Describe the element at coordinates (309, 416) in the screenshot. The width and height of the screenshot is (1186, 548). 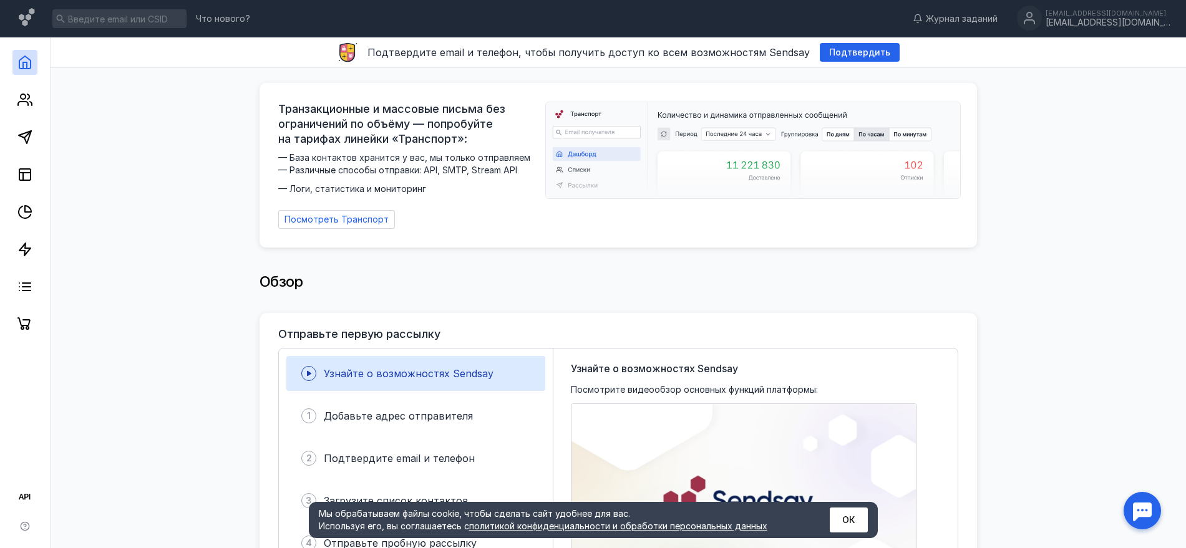
I see `span: 1` at that location.